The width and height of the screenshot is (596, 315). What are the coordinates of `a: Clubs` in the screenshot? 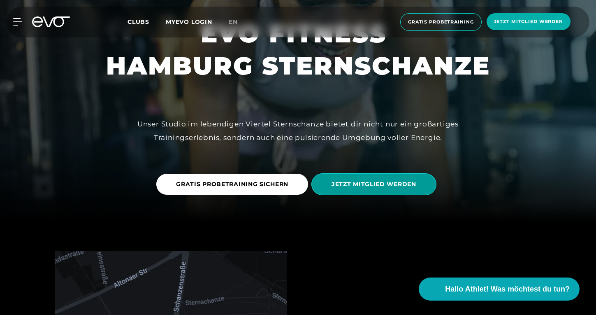 It's located at (147, 21).